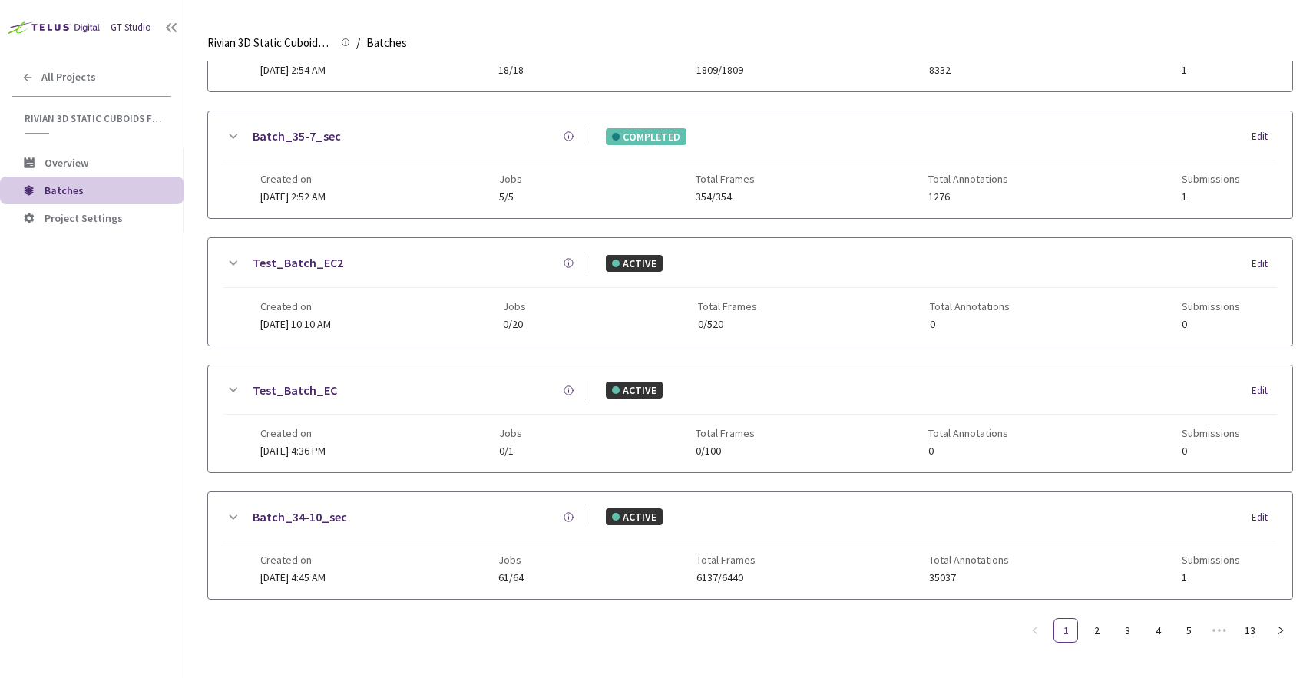 The image size is (1313, 678). I want to click on span: 0/1, so click(511, 451).